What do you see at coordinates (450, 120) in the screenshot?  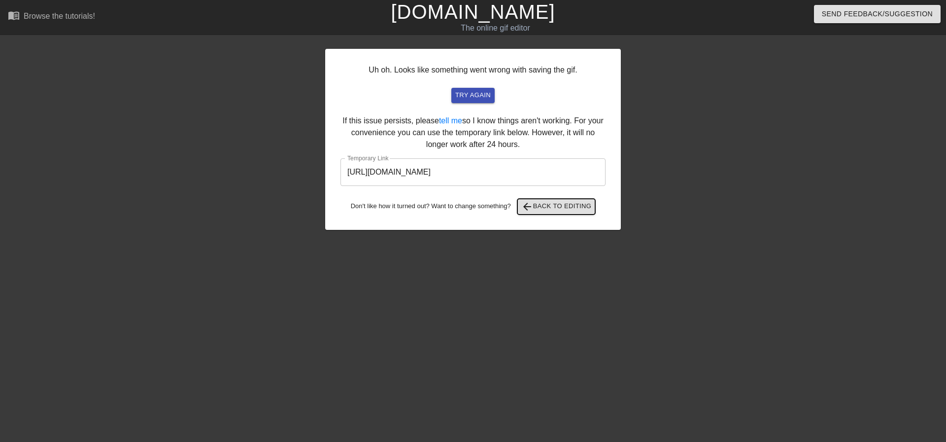 I see `a: tell me` at bounding box center [450, 120].